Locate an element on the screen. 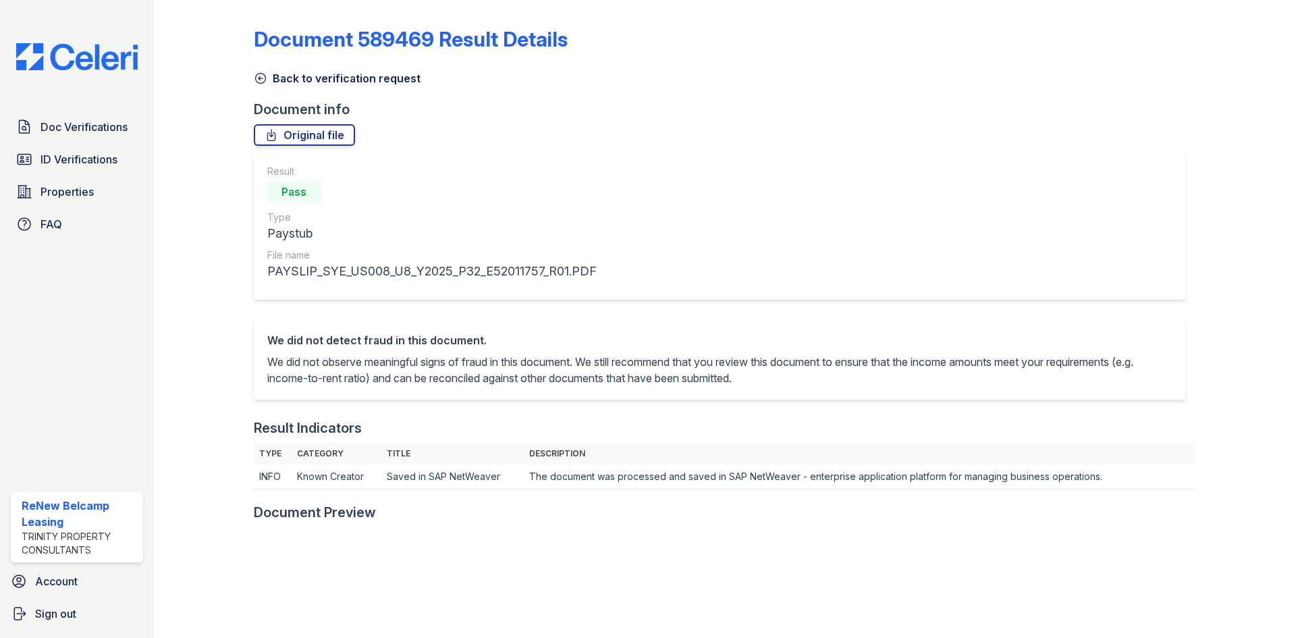 Image resolution: width=1296 pixels, height=638 pixels. div: Document info is located at coordinates (725, 109).